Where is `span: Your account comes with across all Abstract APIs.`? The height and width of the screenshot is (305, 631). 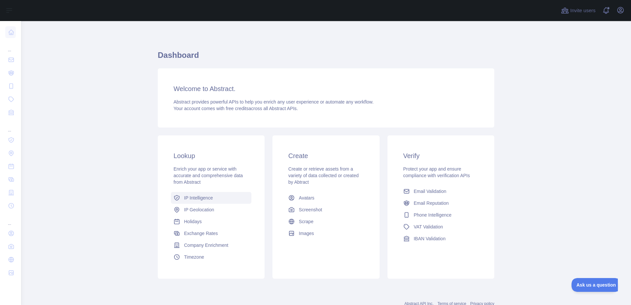
span: Your account comes with across all Abstract APIs. is located at coordinates (236, 108).